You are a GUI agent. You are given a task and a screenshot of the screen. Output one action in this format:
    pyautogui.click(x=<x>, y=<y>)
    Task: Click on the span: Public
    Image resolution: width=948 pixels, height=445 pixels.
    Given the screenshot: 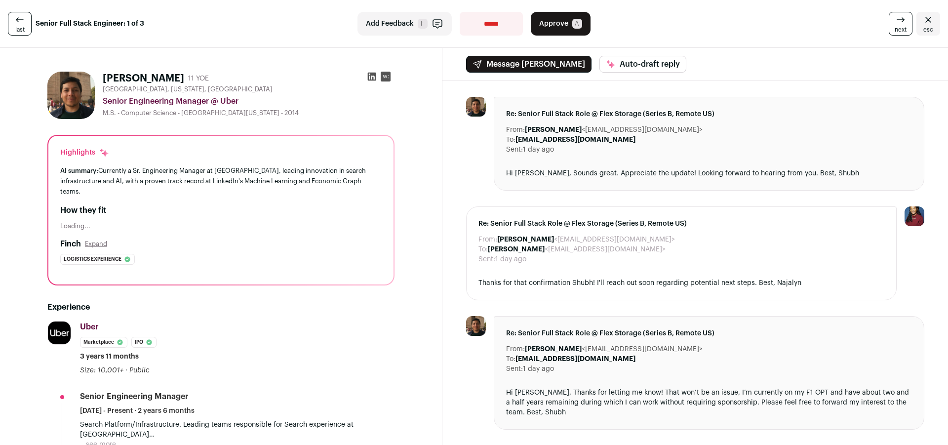 What is the action you would take?
    pyautogui.click(x=139, y=370)
    